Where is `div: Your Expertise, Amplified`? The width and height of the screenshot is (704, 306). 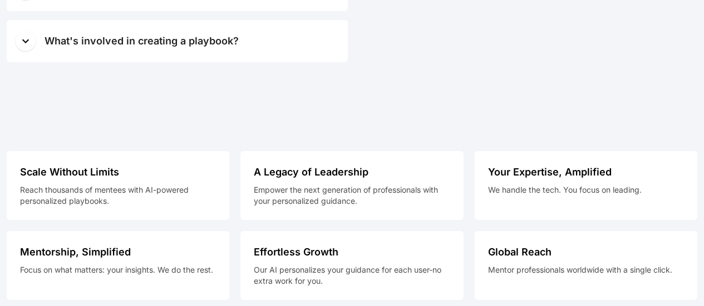 div: Your Expertise, Amplified is located at coordinates (586, 175).